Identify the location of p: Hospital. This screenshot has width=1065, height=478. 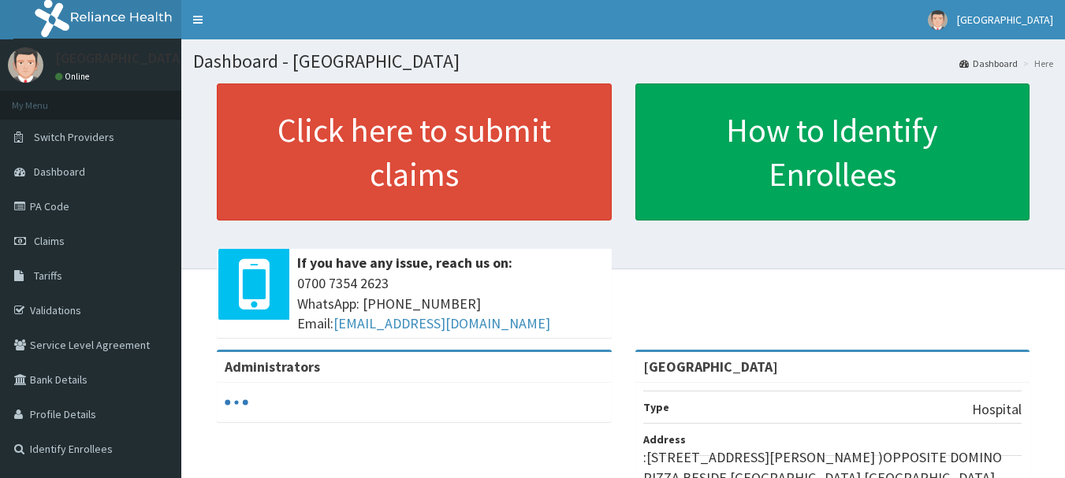
(996, 410).